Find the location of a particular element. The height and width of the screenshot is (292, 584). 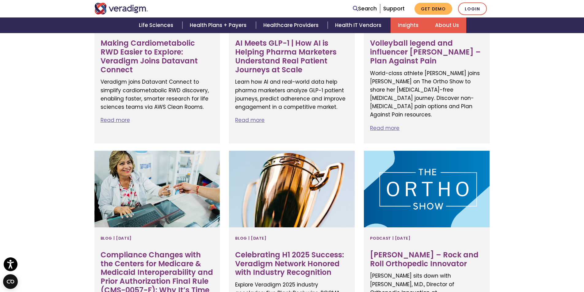

img: Veradigm logo is located at coordinates (121, 9).